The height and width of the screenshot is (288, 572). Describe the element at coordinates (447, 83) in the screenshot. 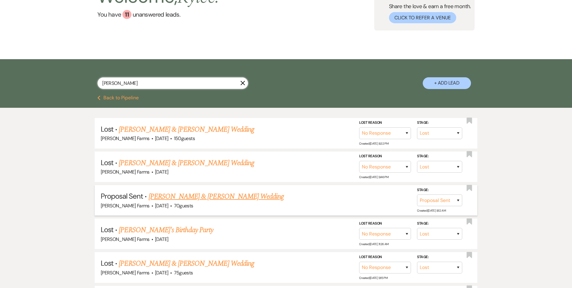

I see `button: + Add Lead` at that location.